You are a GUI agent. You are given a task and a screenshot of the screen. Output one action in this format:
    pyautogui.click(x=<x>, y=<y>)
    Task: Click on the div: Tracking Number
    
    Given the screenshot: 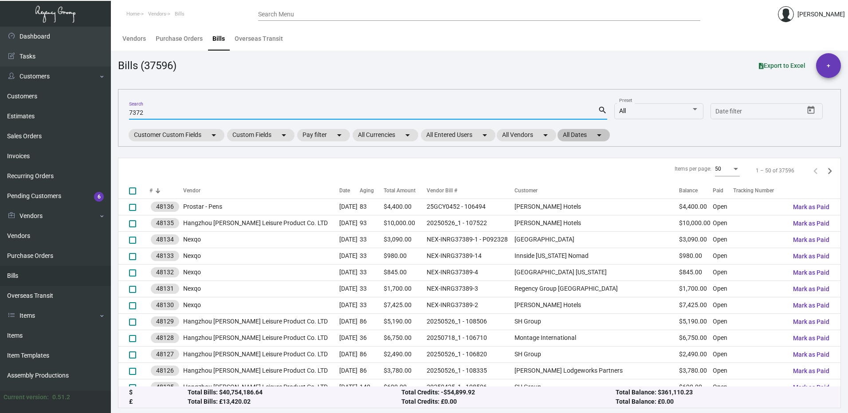 What is the action you would take?
    pyautogui.click(x=754, y=191)
    